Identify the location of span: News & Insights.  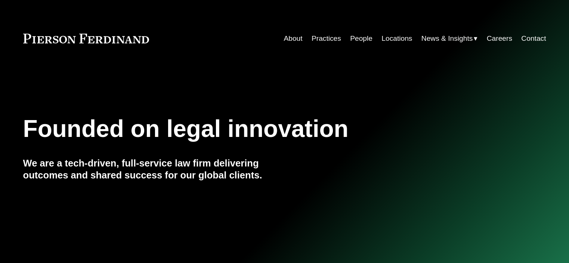
(447, 39).